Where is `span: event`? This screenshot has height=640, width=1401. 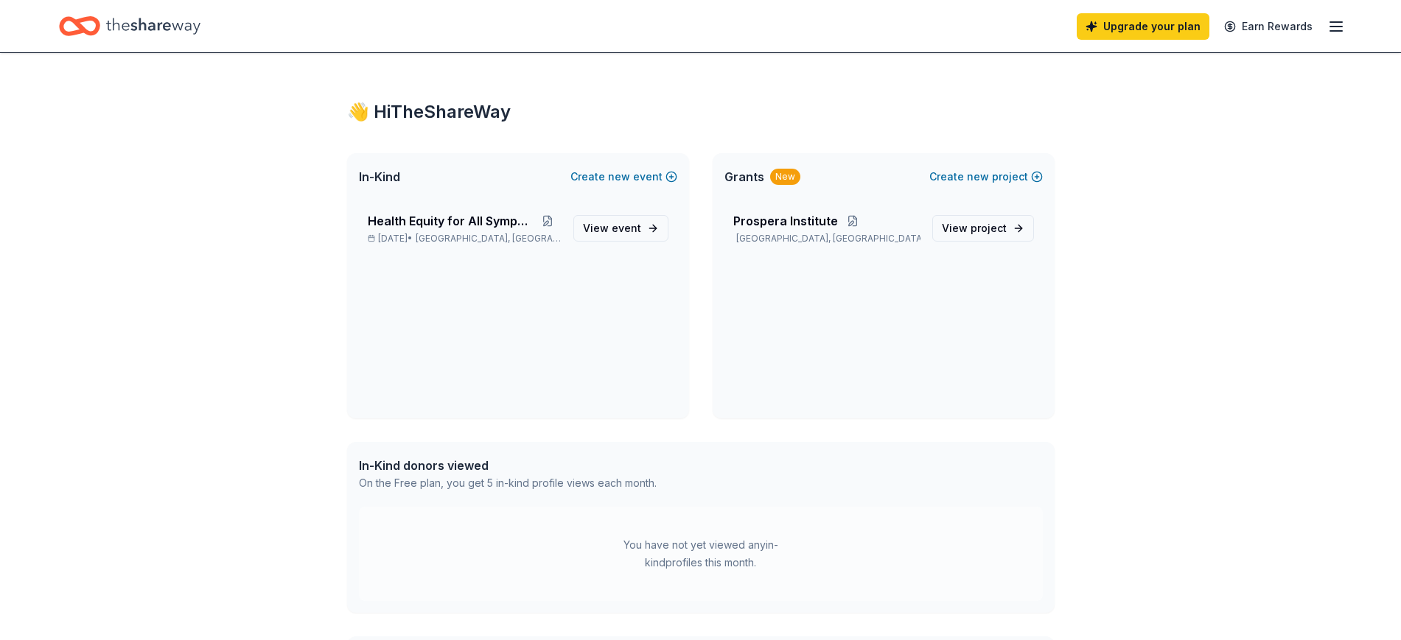 span: event is located at coordinates (626, 228).